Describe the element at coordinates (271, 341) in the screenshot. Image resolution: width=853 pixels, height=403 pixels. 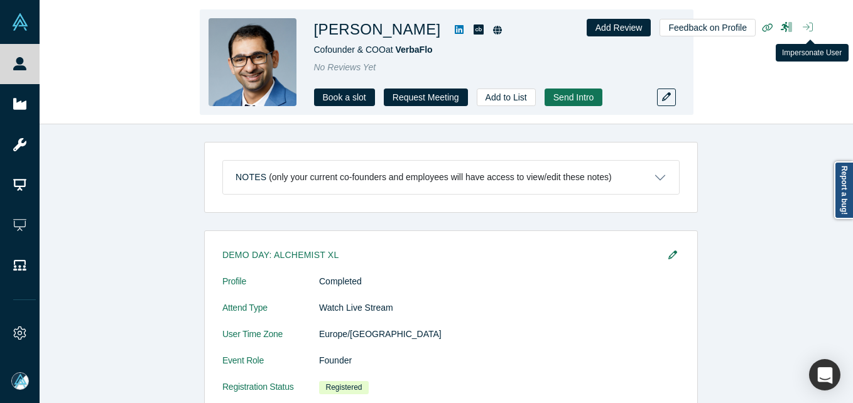
I see `dt: User Time Zone` at that location.